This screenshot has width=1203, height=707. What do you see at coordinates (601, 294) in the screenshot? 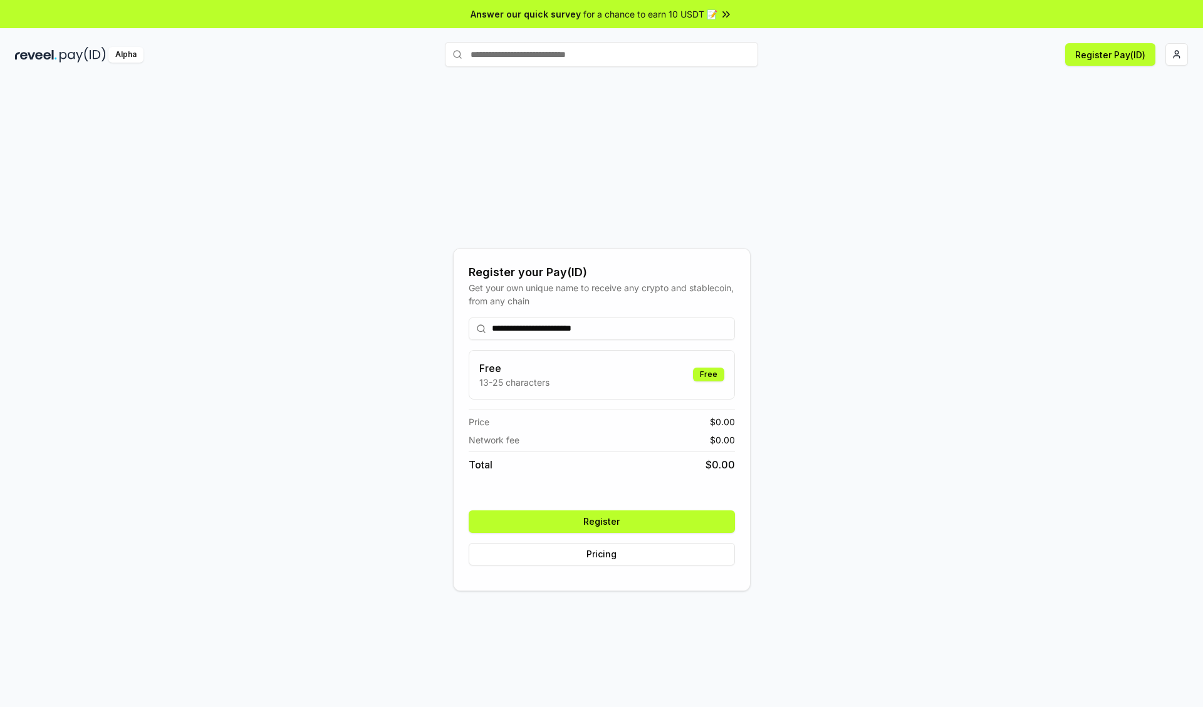
I see `div: Get your own unique name to receive any crypto and stablecoin, from any chain` at bounding box center [601, 294].